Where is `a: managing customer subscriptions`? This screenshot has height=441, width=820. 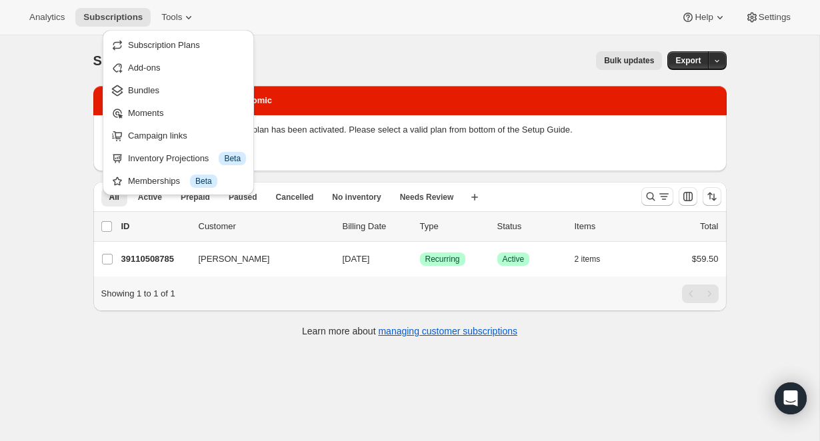
a: managing customer subscriptions is located at coordinates (447, 331).